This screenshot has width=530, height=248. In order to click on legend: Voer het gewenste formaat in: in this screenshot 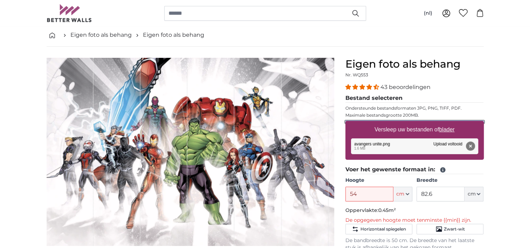, I will do `click(415, 170)`.